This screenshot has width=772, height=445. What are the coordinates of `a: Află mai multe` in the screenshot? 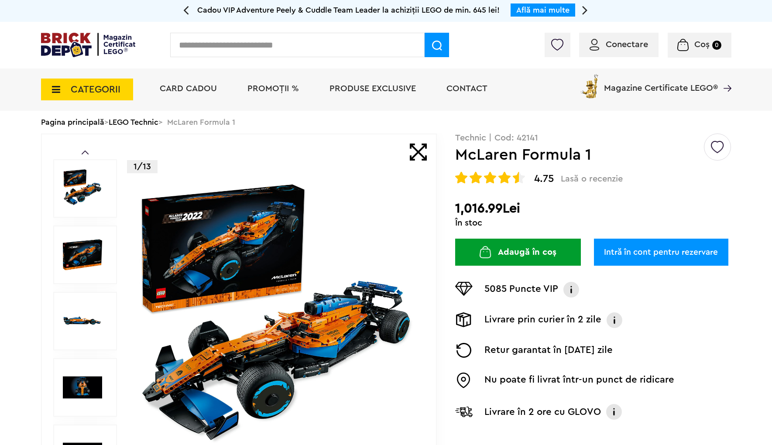 It's located at (543, 10).